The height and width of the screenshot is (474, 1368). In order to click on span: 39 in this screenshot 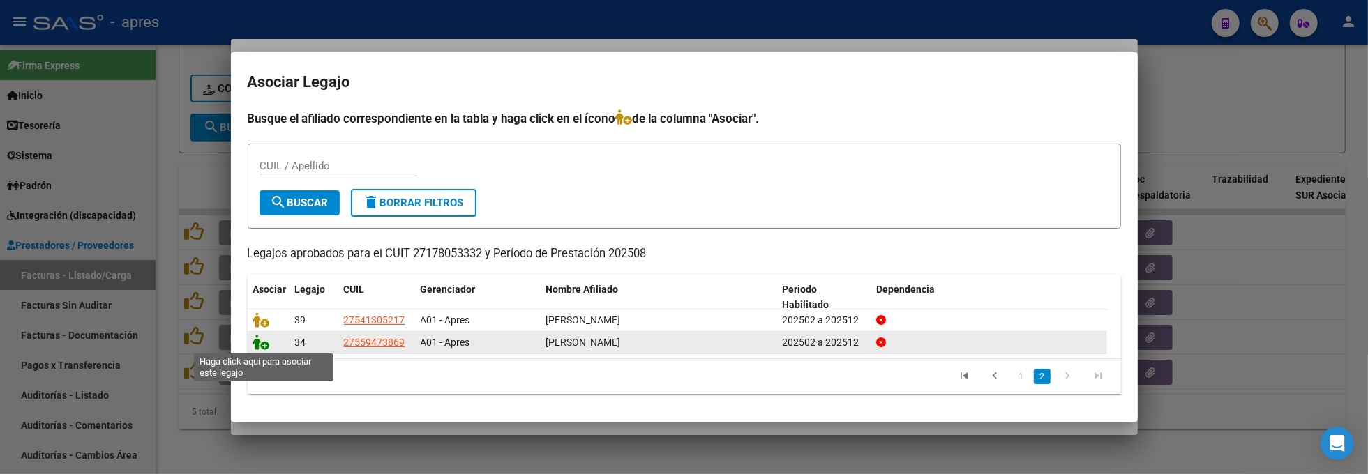, I will do `click(301, 320)`.